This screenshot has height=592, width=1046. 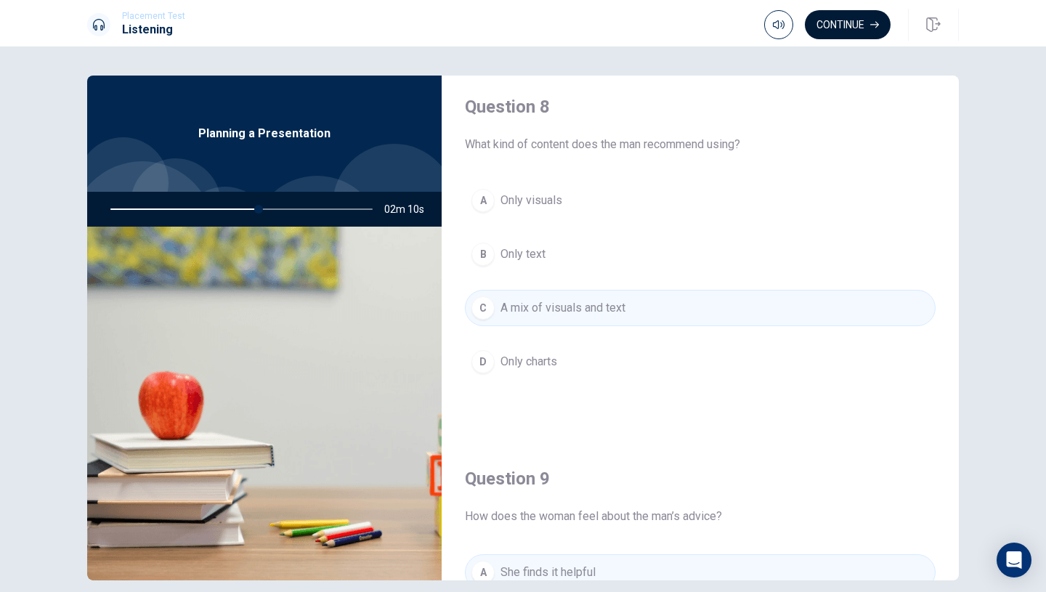 I want to click on h4: Question 9, so click(x=700, y=479).